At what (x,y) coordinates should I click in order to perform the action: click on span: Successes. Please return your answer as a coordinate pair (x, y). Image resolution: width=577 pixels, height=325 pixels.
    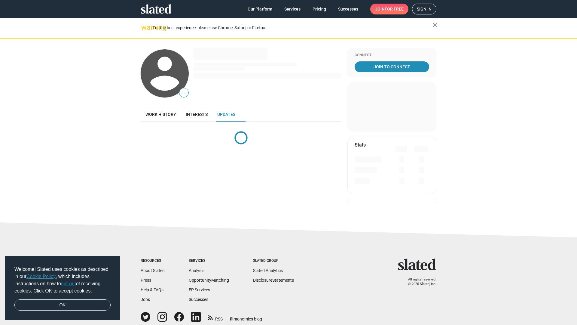
    Looking at the image, I should click on (348, 9).